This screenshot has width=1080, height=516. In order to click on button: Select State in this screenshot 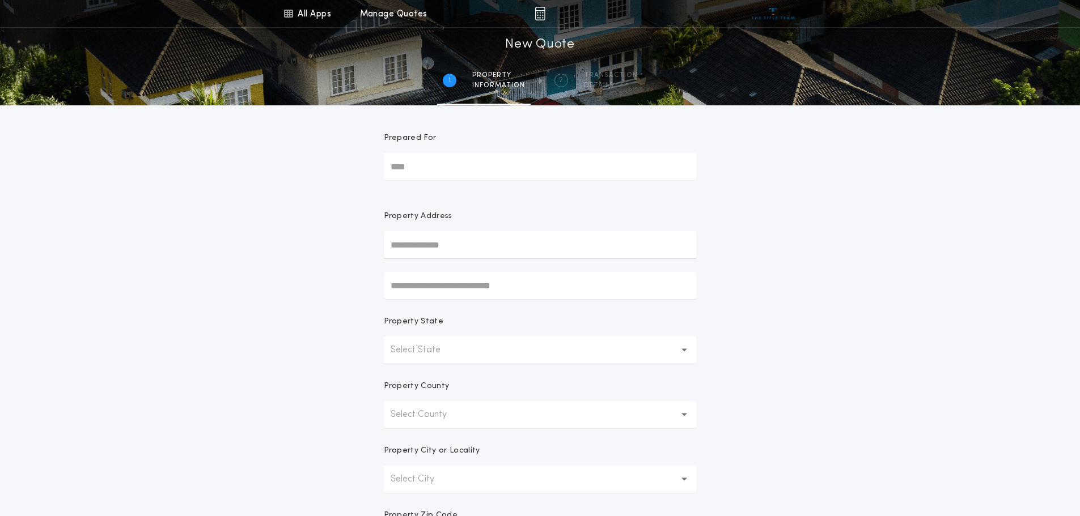, I will do `click(540, 350)`.